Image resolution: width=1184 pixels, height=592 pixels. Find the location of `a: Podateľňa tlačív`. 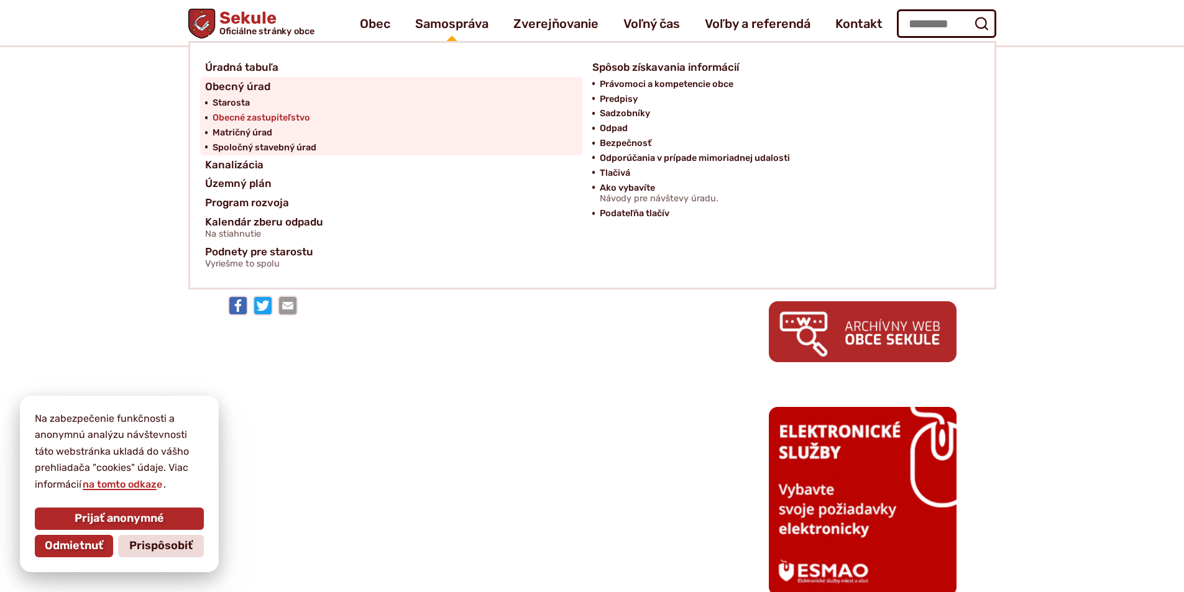

a: Podateľňa tlačív is located at coordinates (782, 214).